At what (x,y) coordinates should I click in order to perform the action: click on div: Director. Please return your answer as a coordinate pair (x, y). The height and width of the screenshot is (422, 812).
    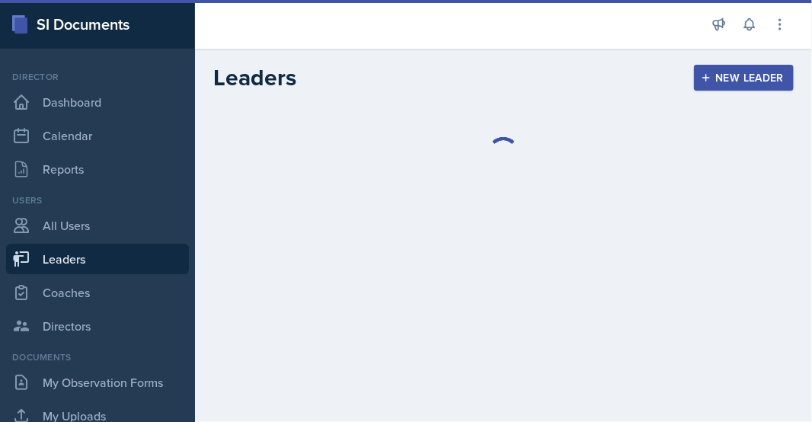
    Looking at the image, I should click on (98, 77).